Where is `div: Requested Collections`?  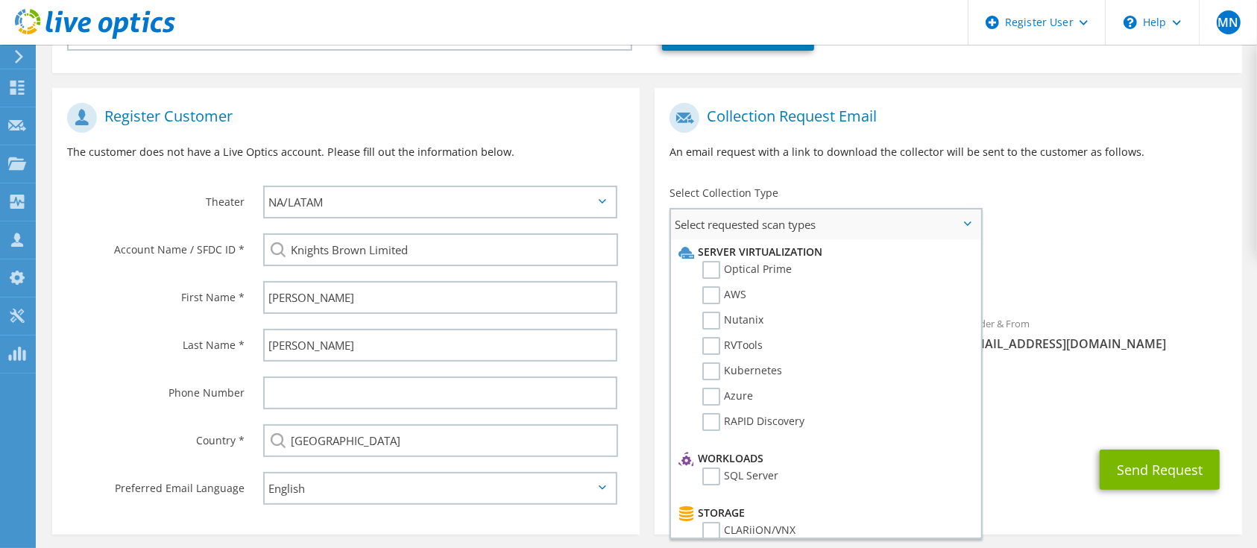 div: Requested Collections is located at coordinates (949, 273).